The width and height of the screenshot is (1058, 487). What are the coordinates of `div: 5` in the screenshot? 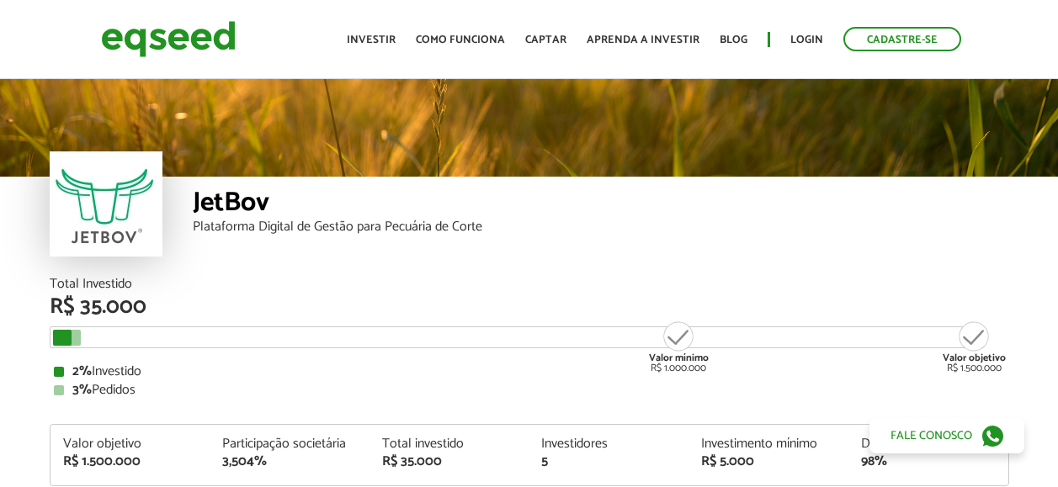 It's located at (609, 462).